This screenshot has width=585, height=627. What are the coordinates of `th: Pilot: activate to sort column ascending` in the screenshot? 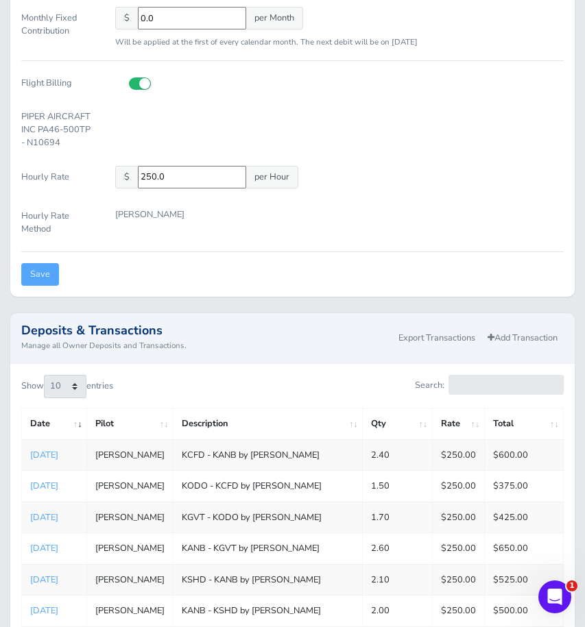 It's located at (130, 424).